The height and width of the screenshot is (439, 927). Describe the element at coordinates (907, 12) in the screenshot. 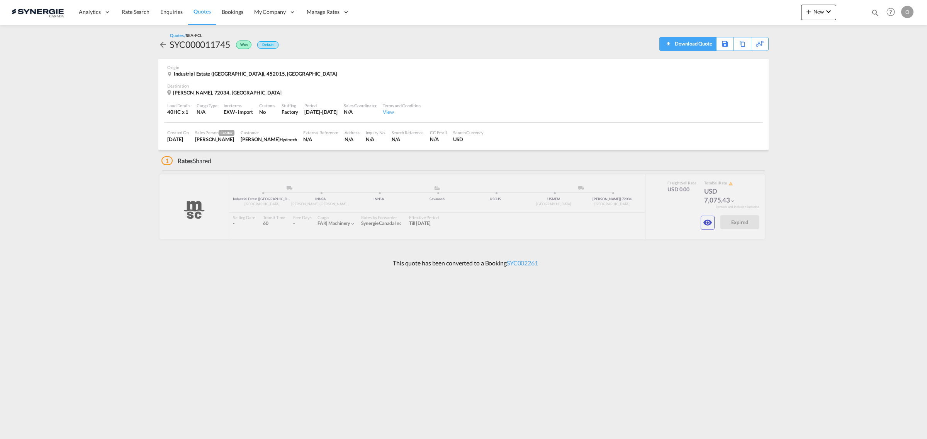

I see `div: O` at that location.